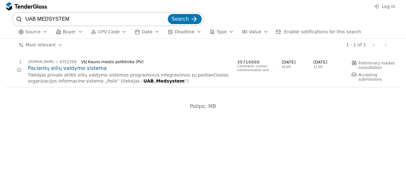  I want to click on button: Enable notifications for this search, so click(319, 32).